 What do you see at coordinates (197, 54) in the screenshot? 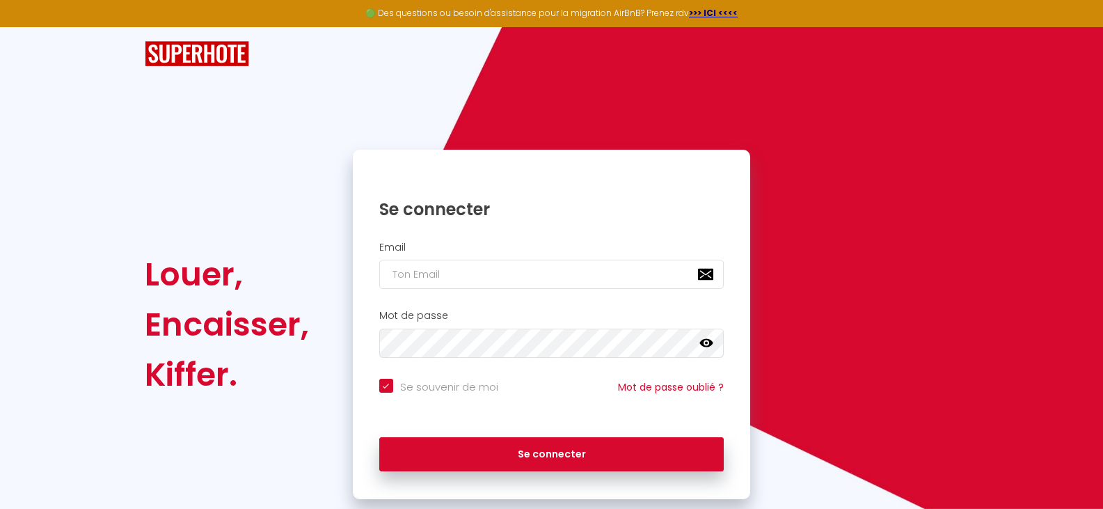
I see `img: SuperHote logo` at bounding box center [197, 54].